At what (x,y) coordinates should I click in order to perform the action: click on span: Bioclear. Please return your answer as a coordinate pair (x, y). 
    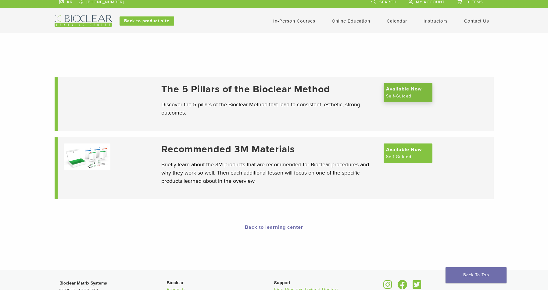
    Looking at the image, I should click on (175, 283).